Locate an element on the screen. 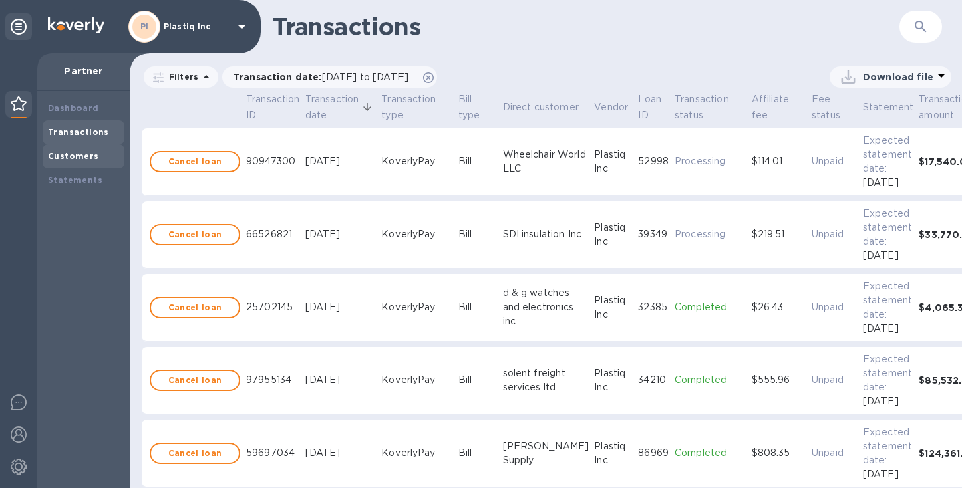 The image size is (962, 488). p: Filters is located at coordinates (181, 76).